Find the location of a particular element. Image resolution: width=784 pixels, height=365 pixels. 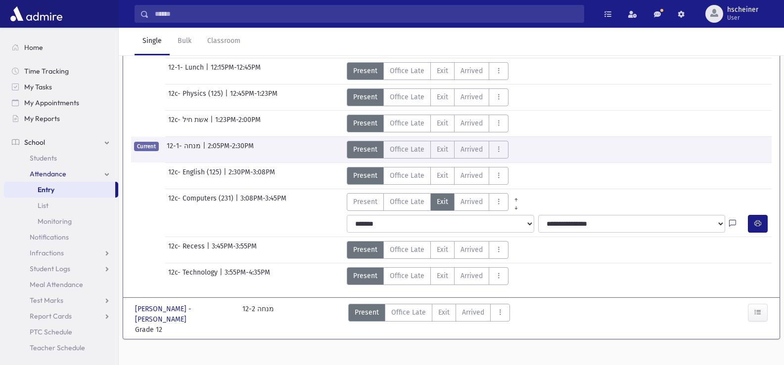

span: 12-1- מנחה is located at coordinates (184, 150).